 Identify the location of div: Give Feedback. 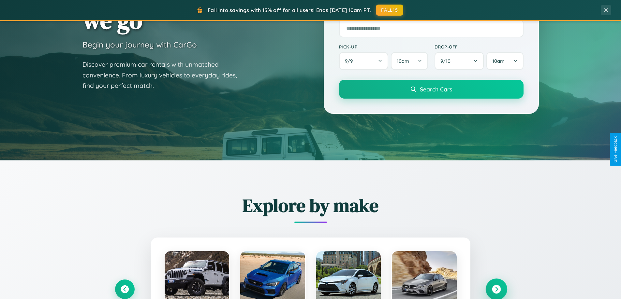
(615, 150).